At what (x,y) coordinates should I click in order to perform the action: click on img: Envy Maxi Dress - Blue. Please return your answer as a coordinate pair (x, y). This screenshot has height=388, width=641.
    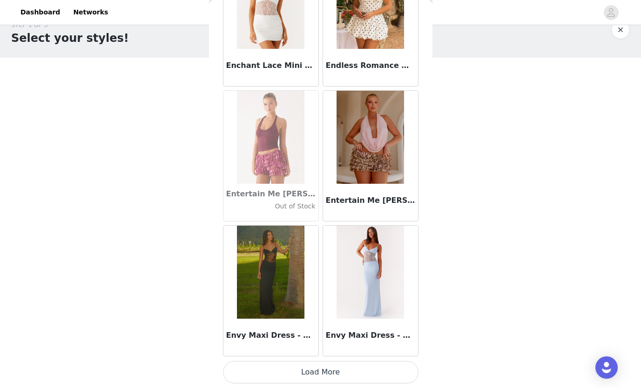
    Looking at the image, I should click on (370, 272).